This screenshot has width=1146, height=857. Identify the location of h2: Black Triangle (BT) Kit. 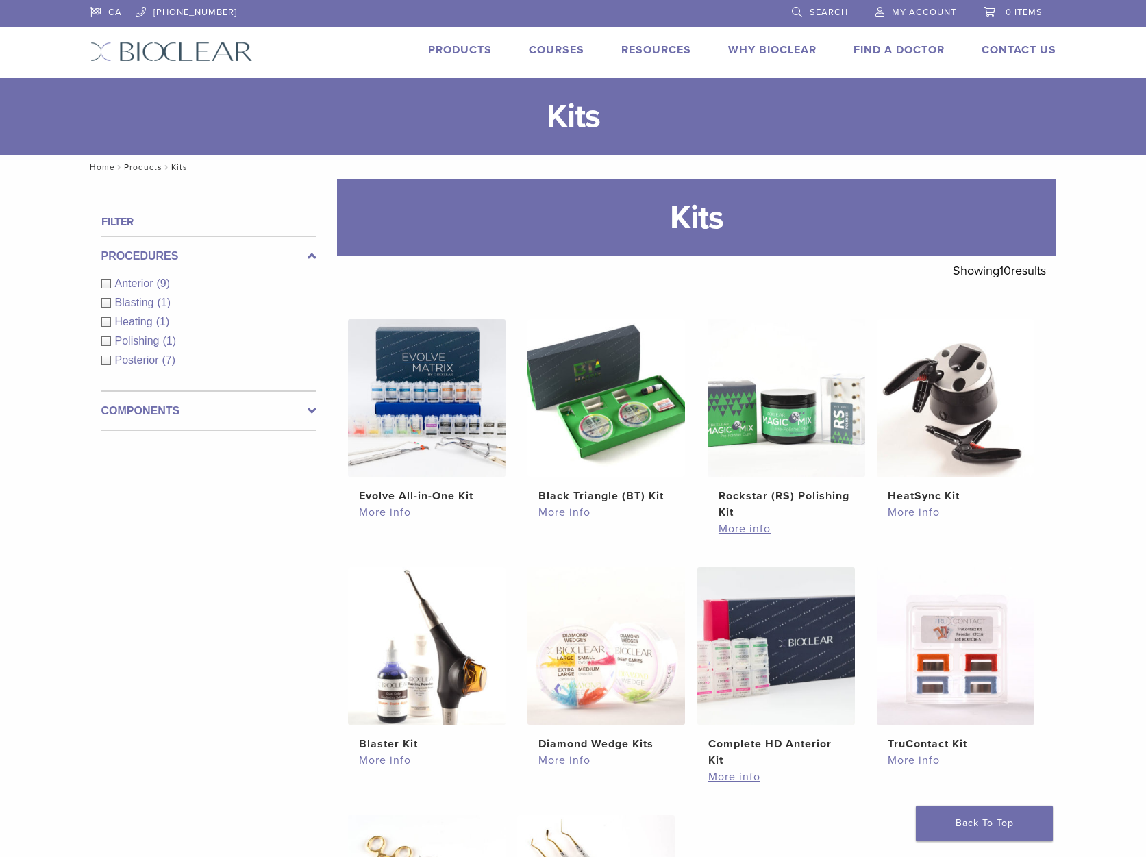
(606, 496).